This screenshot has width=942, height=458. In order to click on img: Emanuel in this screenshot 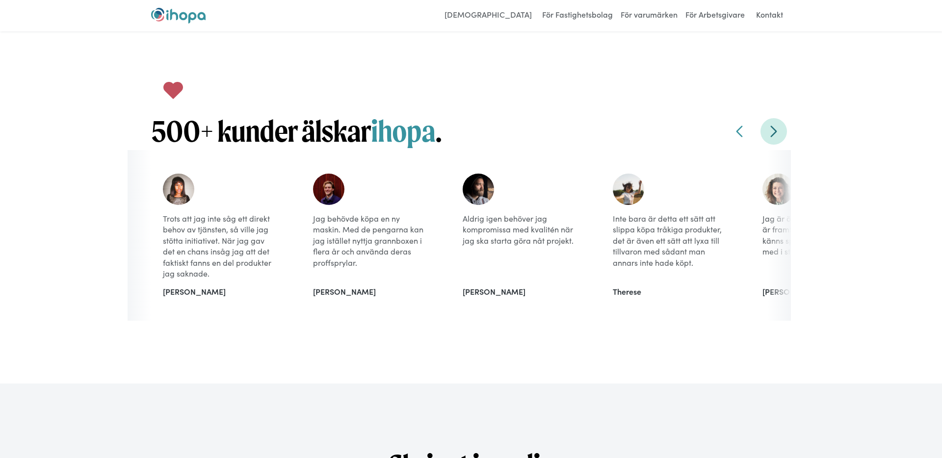, I will do `click(329, 189)`.